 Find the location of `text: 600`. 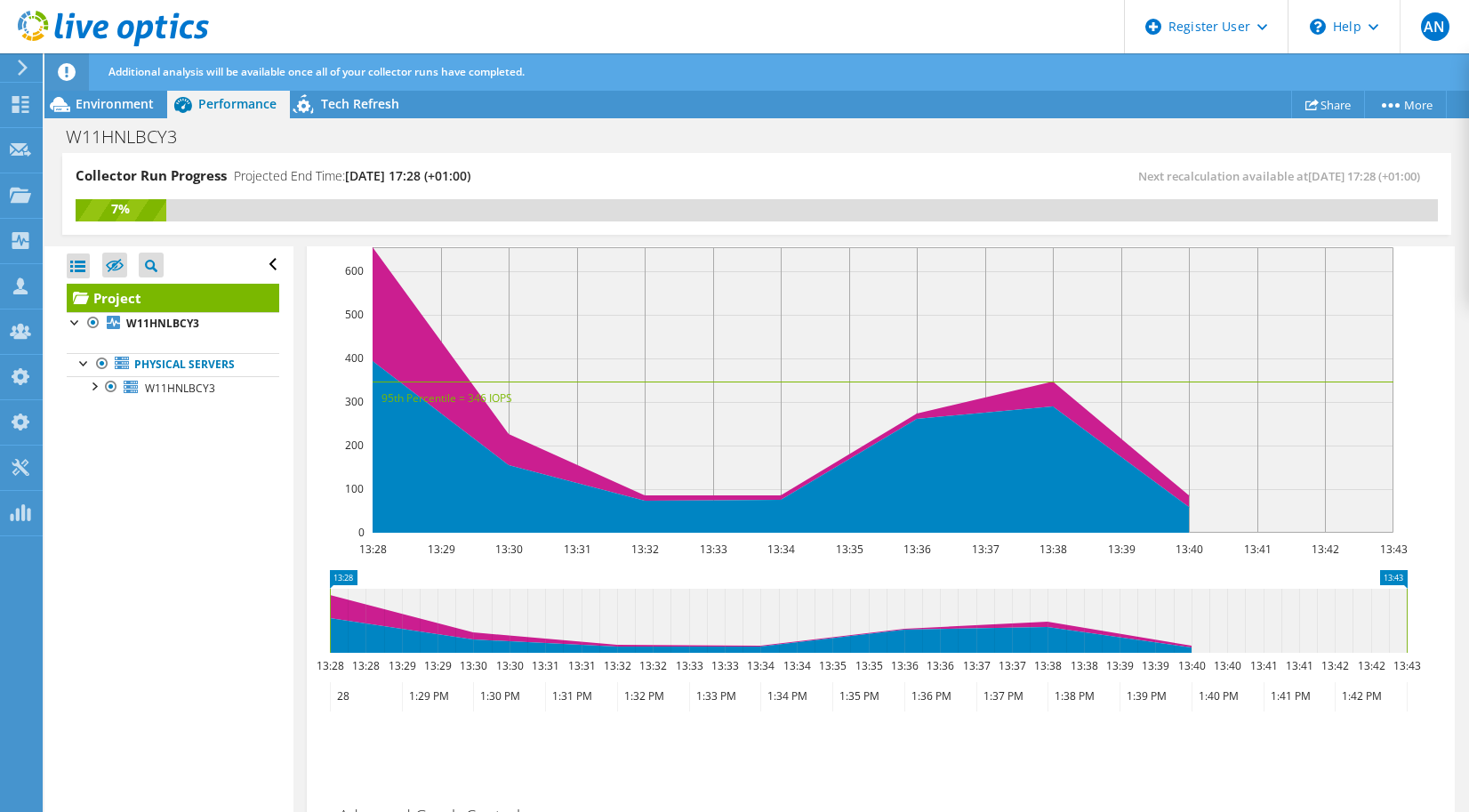

text: 600 is located at coordinates (354, 270).